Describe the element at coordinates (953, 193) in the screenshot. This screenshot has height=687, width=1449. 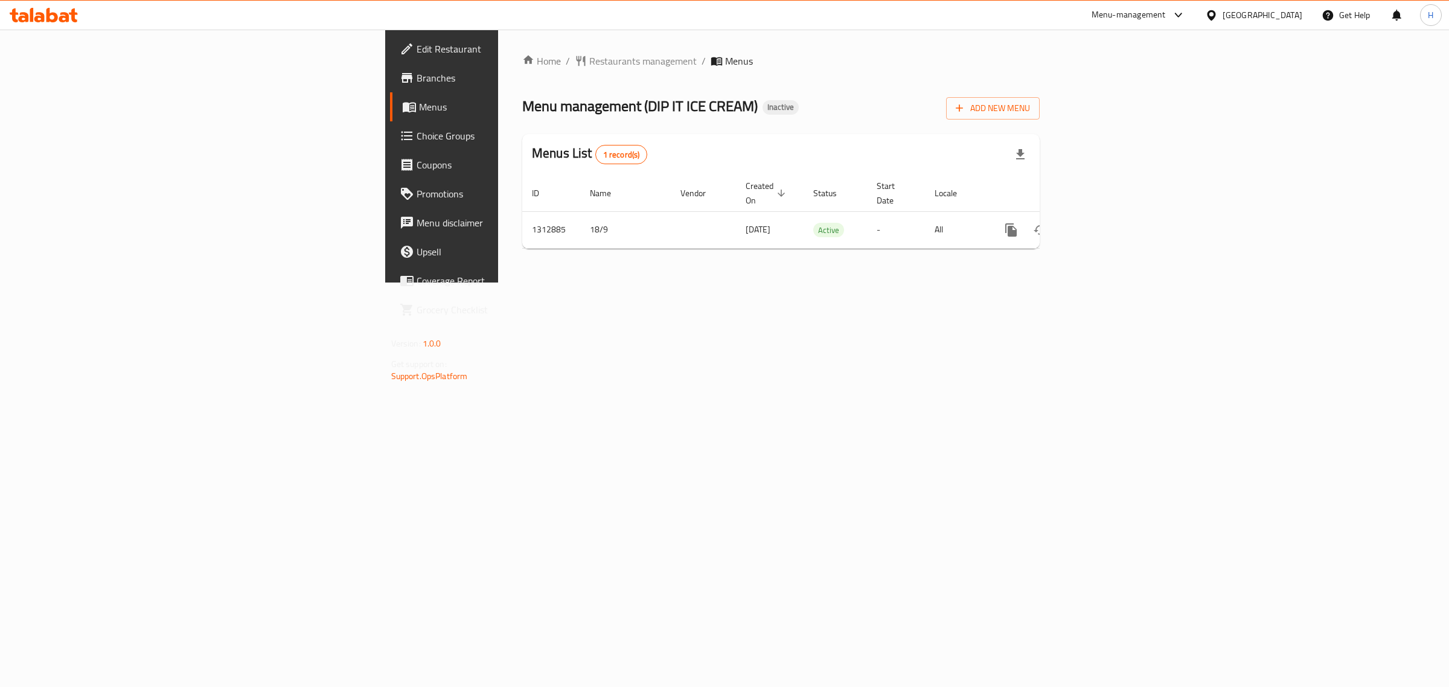
I see `span: Locale` at that location.